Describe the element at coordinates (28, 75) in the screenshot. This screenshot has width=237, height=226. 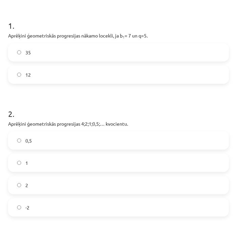
I see `span: 12` at that location.